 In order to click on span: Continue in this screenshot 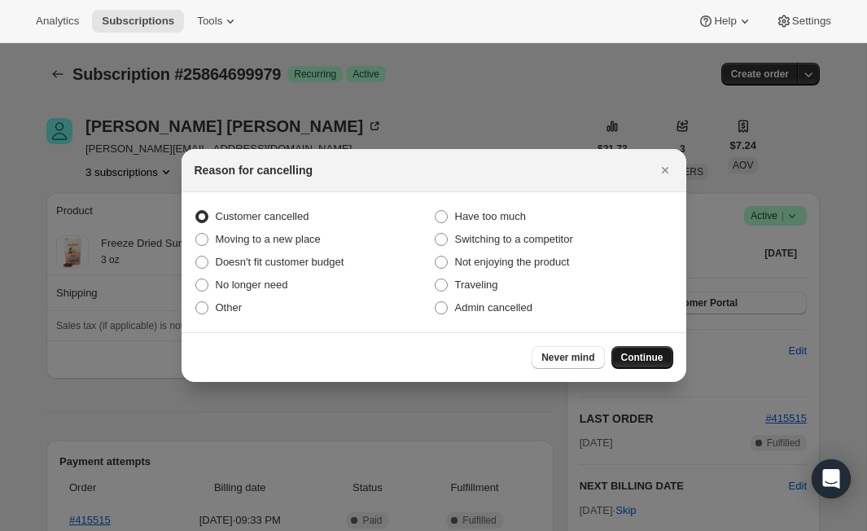, I will do `click(643, 358)`.